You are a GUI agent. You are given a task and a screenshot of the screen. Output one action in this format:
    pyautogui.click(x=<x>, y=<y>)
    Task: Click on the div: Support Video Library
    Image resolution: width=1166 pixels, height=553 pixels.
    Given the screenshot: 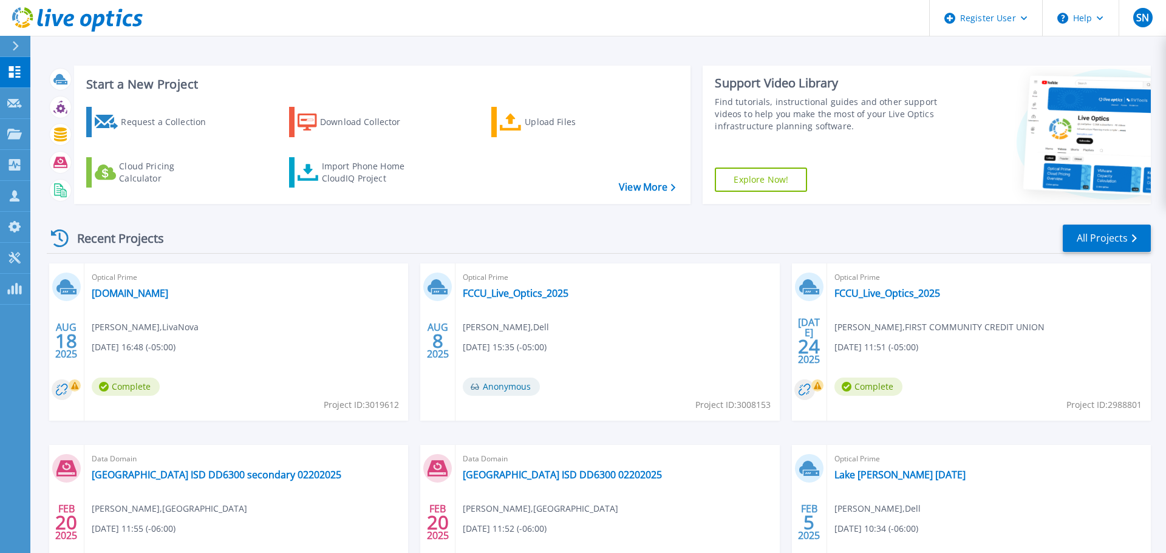 What is the action you would take?
    pyautogui.click(x=829, y=83)
    